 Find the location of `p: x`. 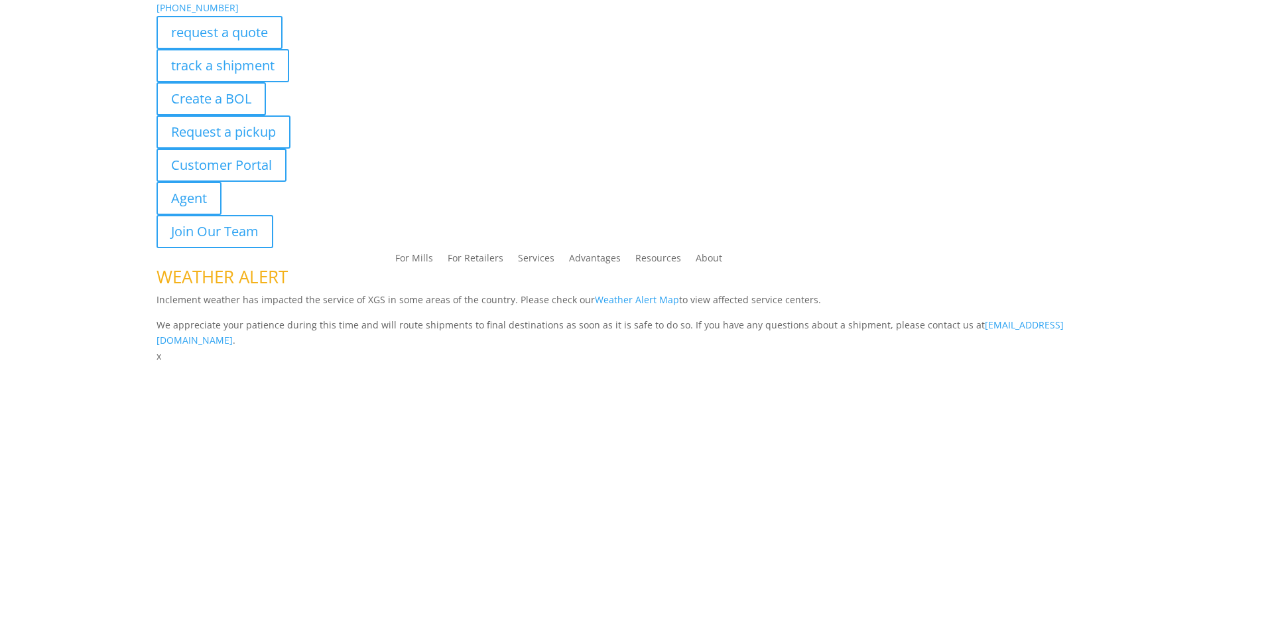

p: x is located at coordinates (634, 356).